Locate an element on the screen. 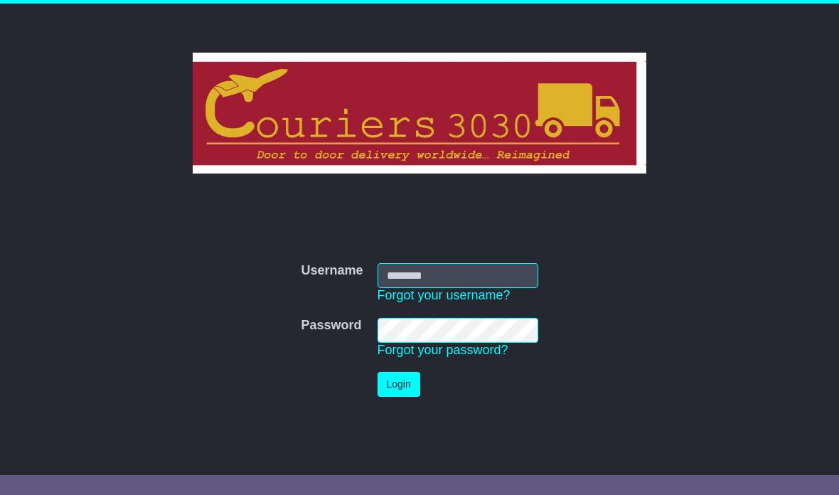  a: Forgot your username? is located at coordinates (444, 295).